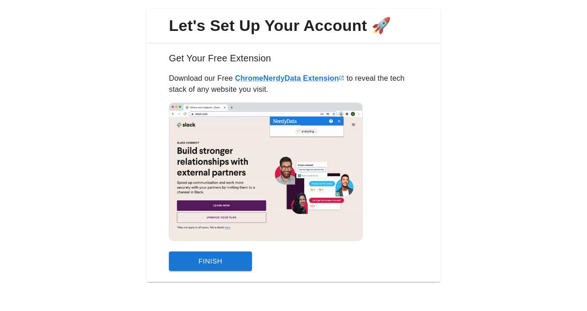 This screenshot has height=311, width=587. I want to click on h6: Get Your Free Extension, so click(293, 62).